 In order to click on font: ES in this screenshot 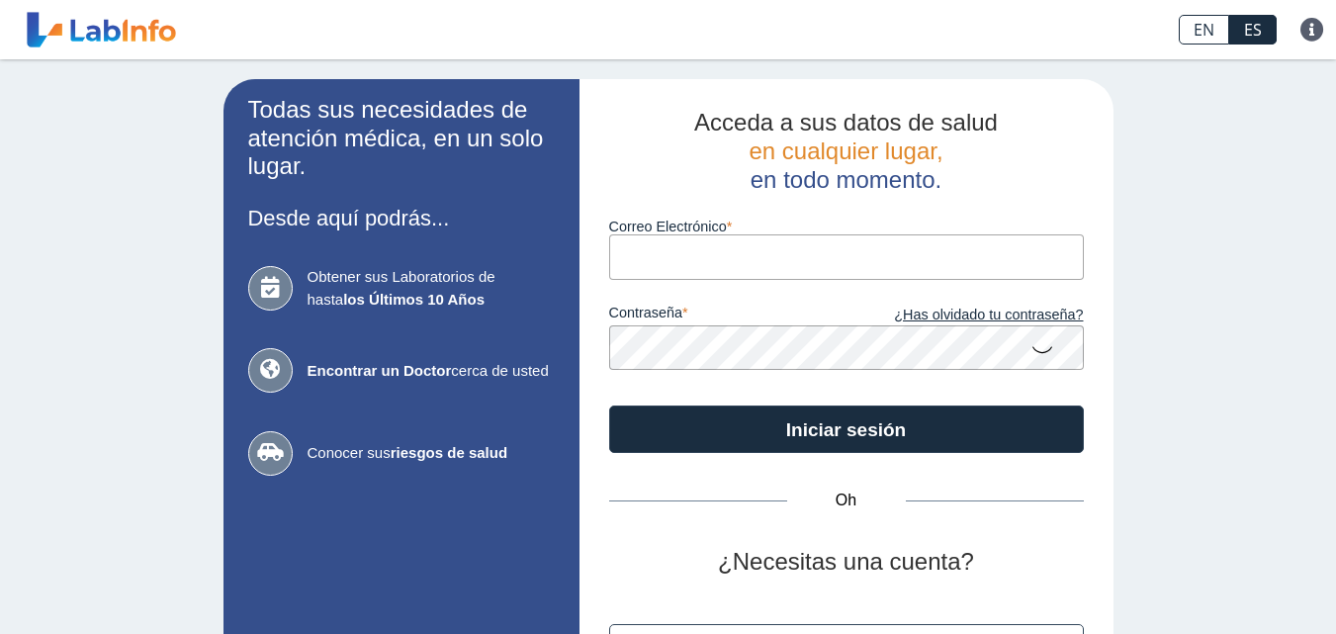, I will do `click(1253, 30)`.